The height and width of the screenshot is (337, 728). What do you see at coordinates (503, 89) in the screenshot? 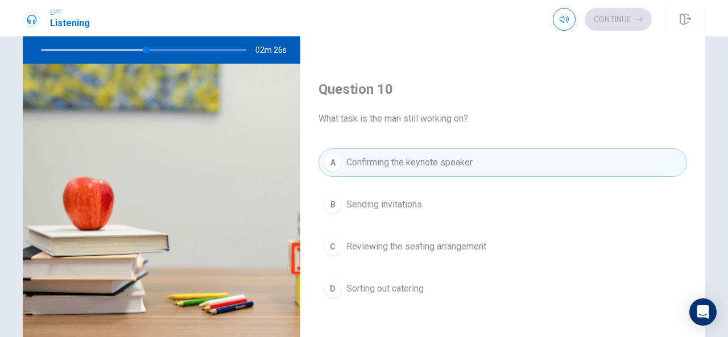
I see `h4: Question 10` at bounding box center [503, 89].